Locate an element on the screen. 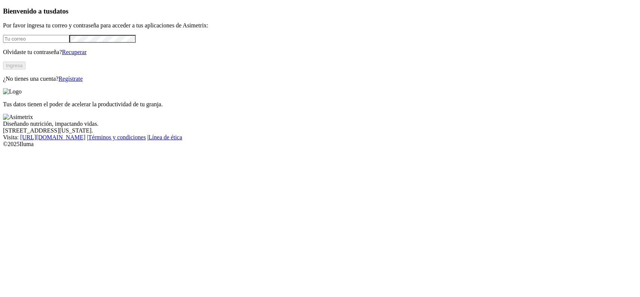 The image size is (640, 297). div: Visita : | | is located at coordinates (320, 137).